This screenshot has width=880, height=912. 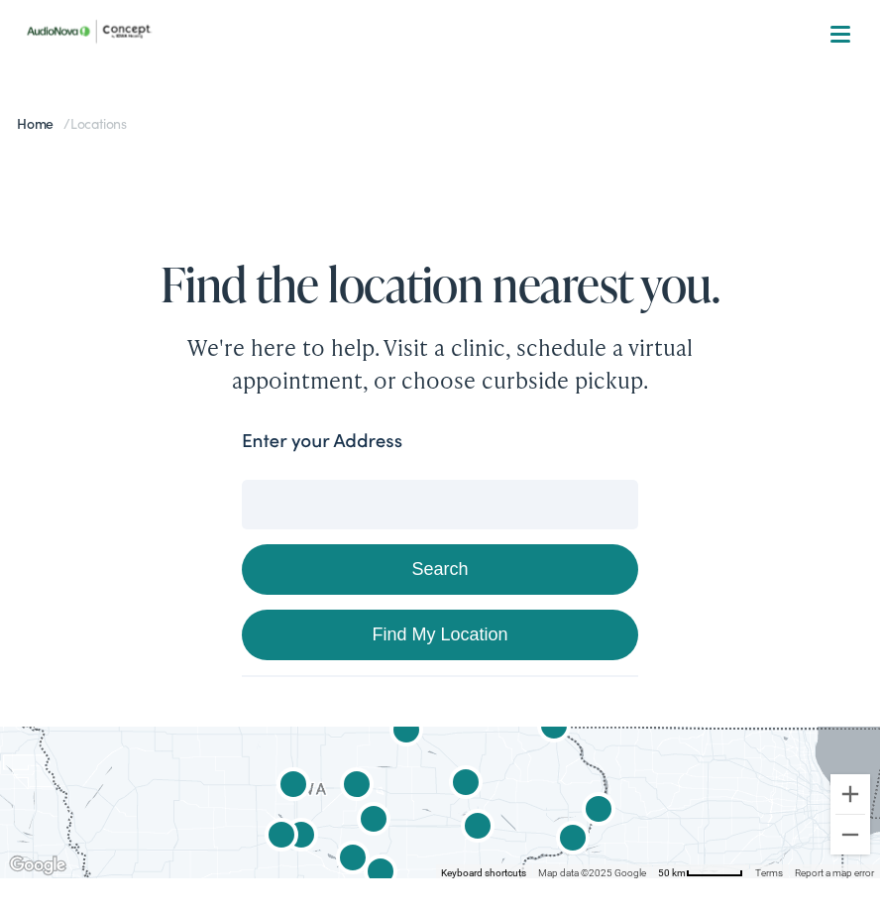 What do you see at coordinates (850, 794) in the screenshot?
I see `button: Zoom in` at bounding box center [850, 794].